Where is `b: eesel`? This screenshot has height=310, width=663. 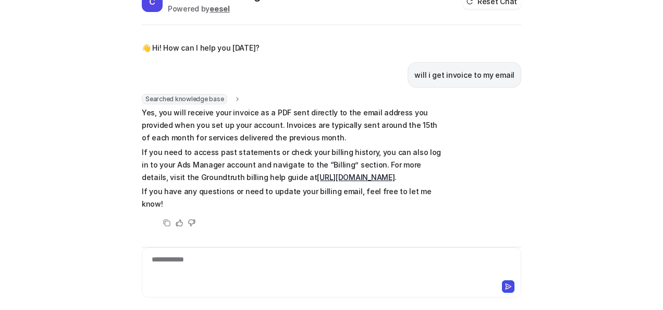
b: eesel is located at coordinates (220, 8).